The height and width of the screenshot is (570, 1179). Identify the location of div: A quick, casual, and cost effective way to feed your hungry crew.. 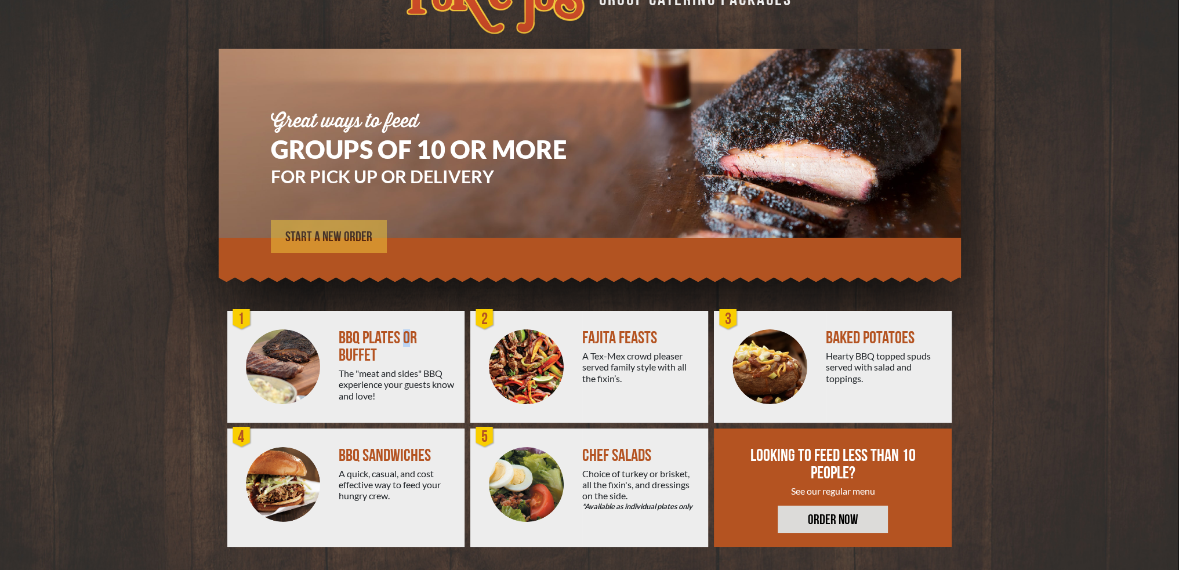
(397, 485).